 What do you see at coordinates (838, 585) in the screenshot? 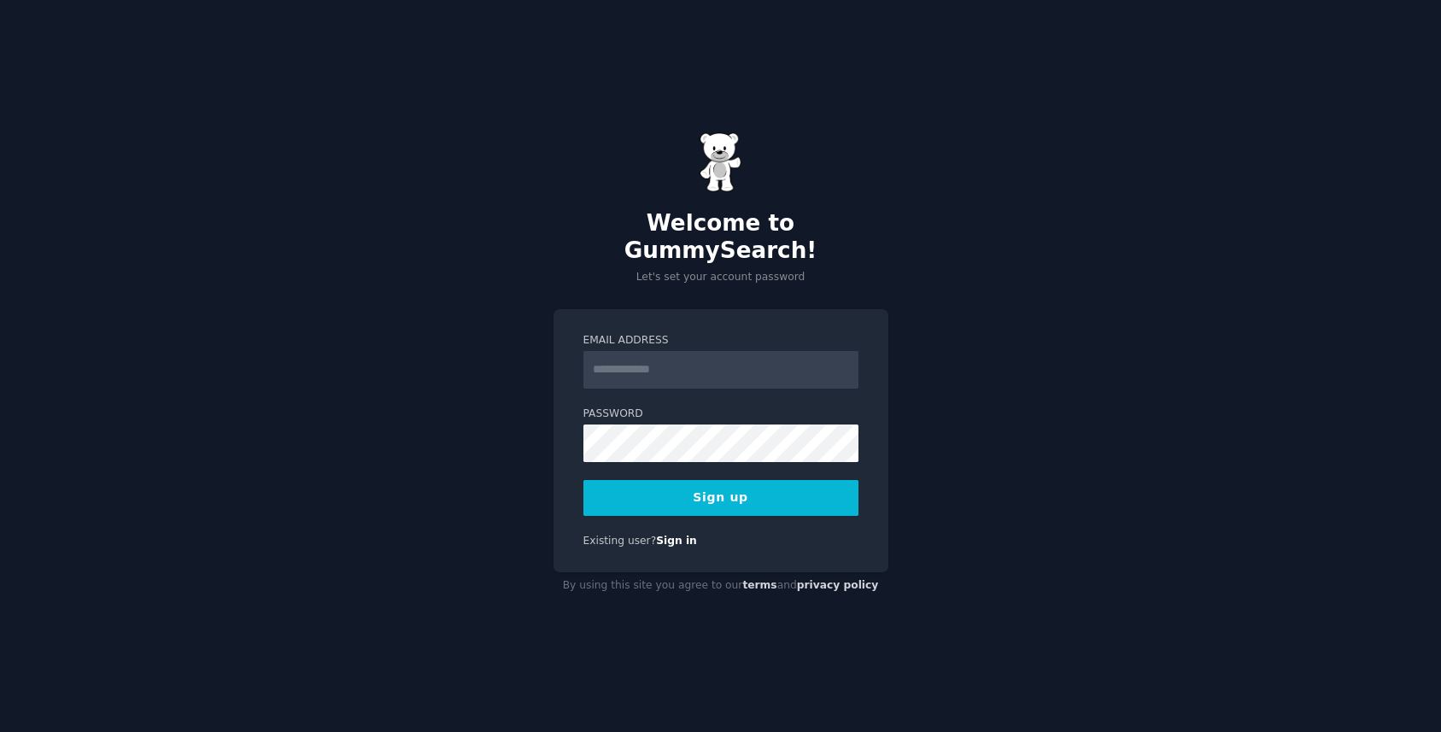
I see `a: privacy policy` at bounding box center [838, 585].